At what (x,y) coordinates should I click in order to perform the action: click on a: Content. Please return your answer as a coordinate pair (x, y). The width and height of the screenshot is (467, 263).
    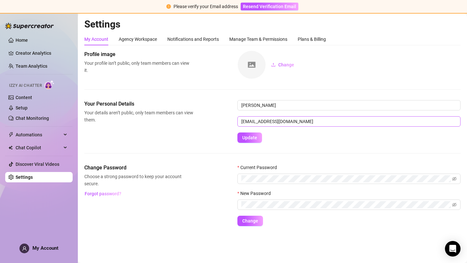
    Looking at the image, I should click on (24, 98).